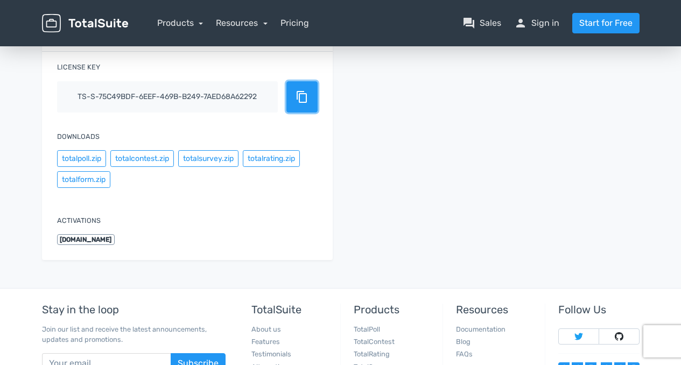  What do you see at coordinates (302, 97) in the screenshot?
I see `button: content_copy` at bounding box center [302, 97].